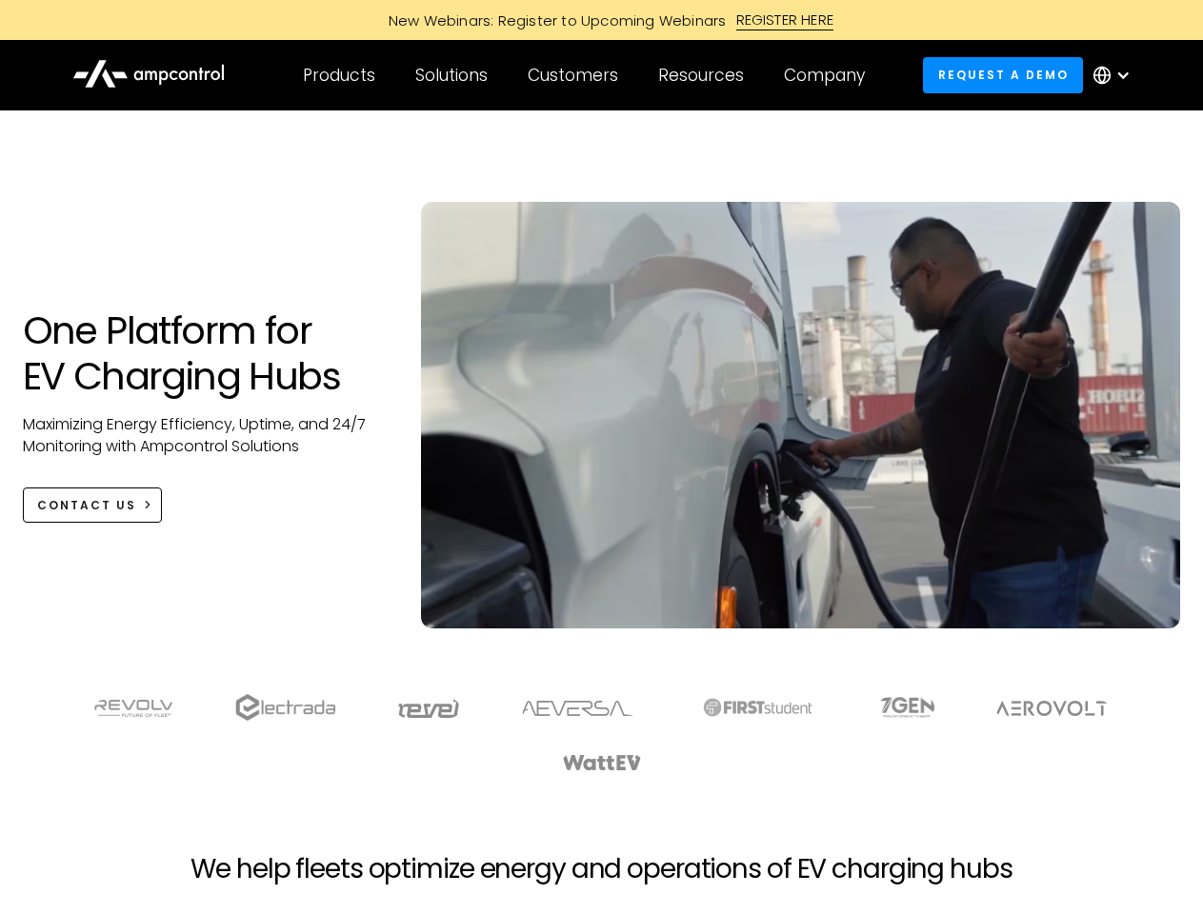  I want to click on div: Solutions, so click(451, 75).